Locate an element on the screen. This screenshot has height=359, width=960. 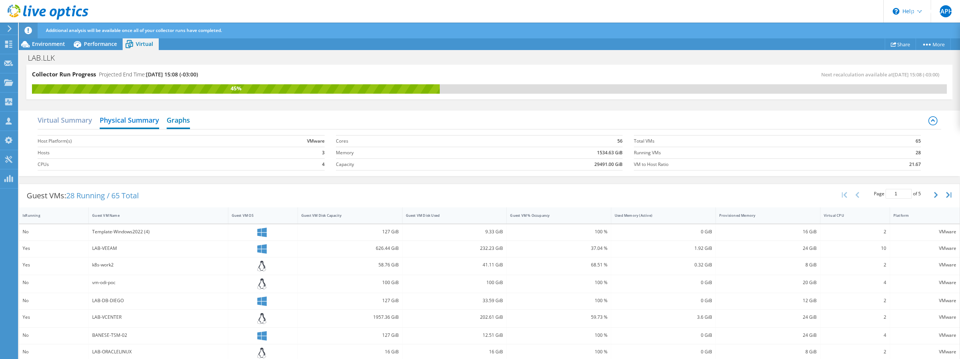
span: Virtual is located at coordinates (144, 44).